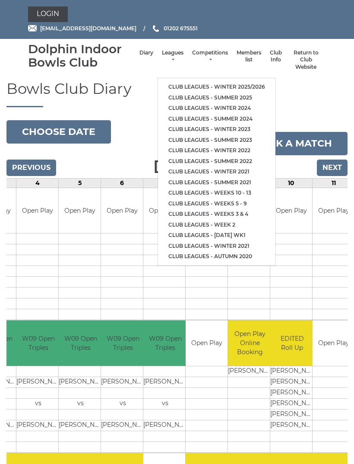 Image resolution: width=354 pixels, height=464 pixels. I want to click on a: Club leagues - Summer 2024, so click(217, 119).